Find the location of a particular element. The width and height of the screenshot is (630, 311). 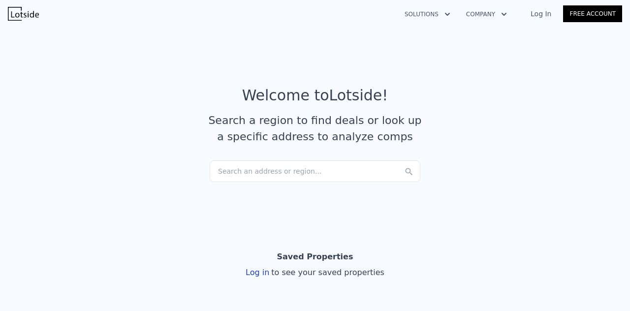

div: Search a region to find deals or look up a specific address to analyze comps is located at coordinates (315, 129).